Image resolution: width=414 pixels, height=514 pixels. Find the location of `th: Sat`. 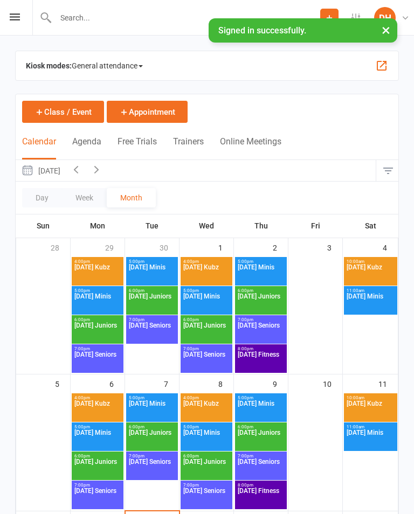

th: Sat is located at coordinates (370, 226).